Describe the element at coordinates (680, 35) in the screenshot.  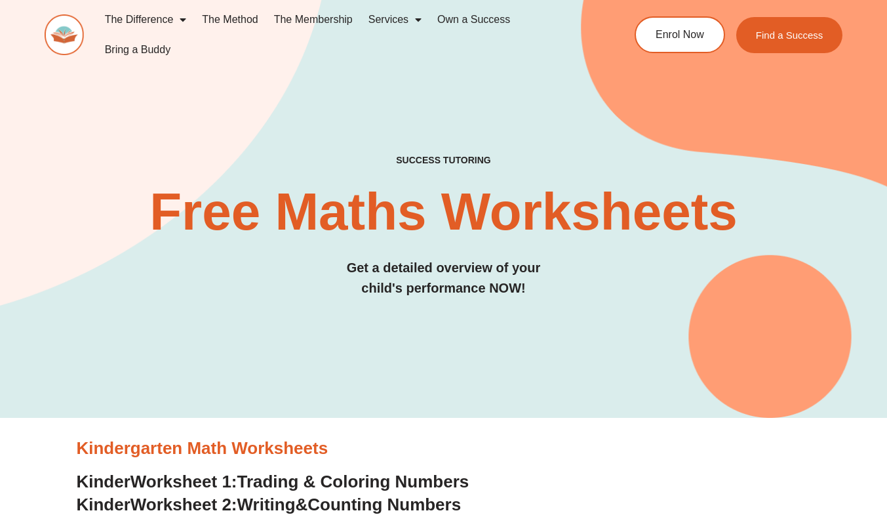
I see `a: Enrol Now` at that location.